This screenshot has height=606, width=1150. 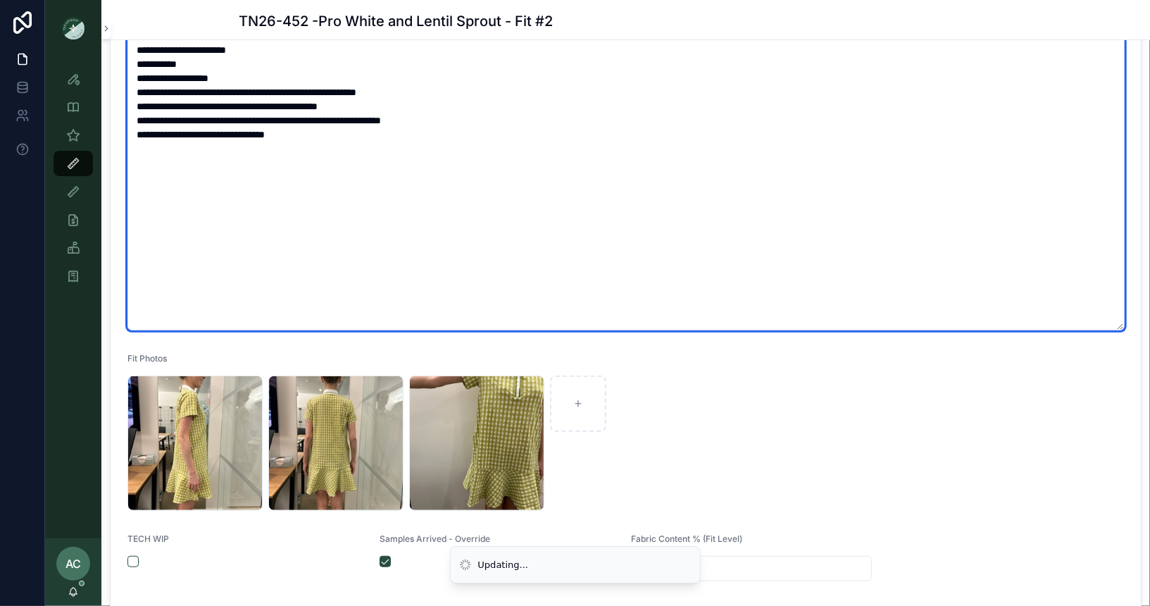 What do you see at coordinates (687, 538) in the screenshot?
I see `span: Fabric Content % (Fit Level)` at bounding box center [687, 538].